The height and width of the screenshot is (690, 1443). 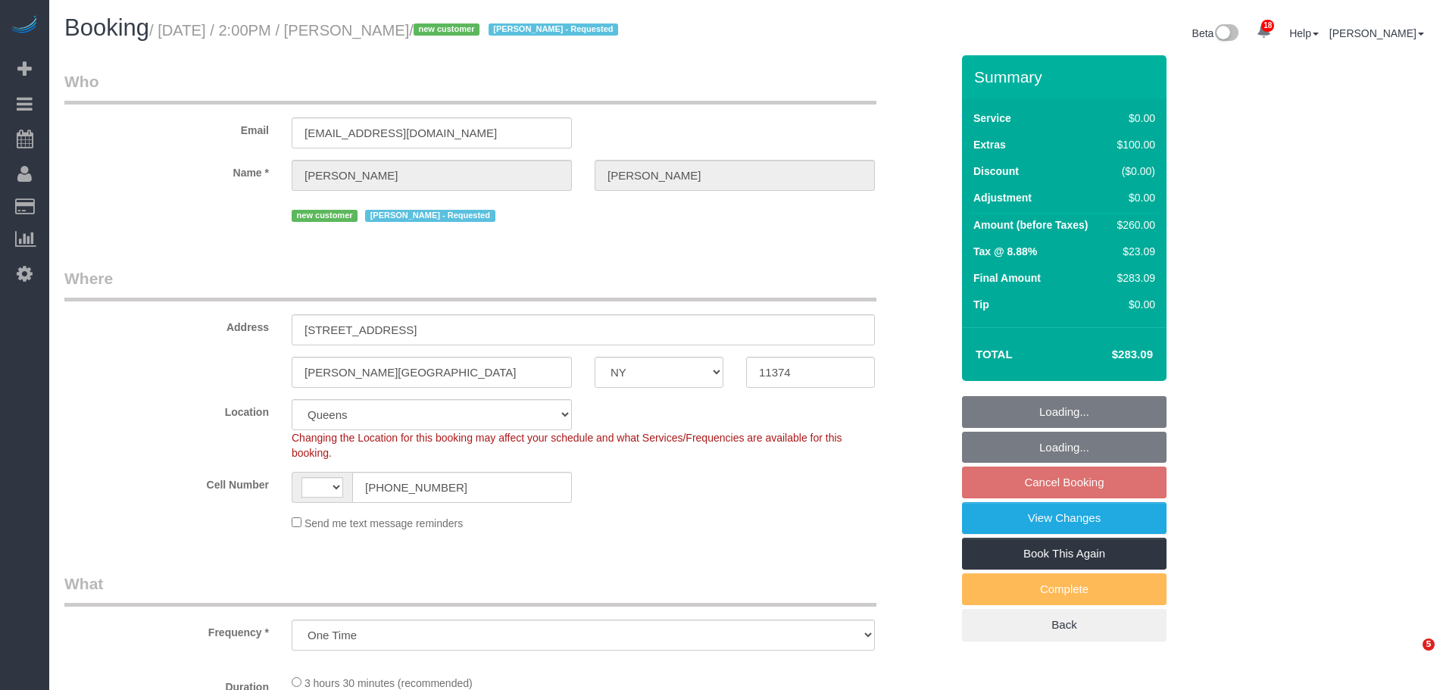 I want to click on legend: What, so click(x=470, y=589).